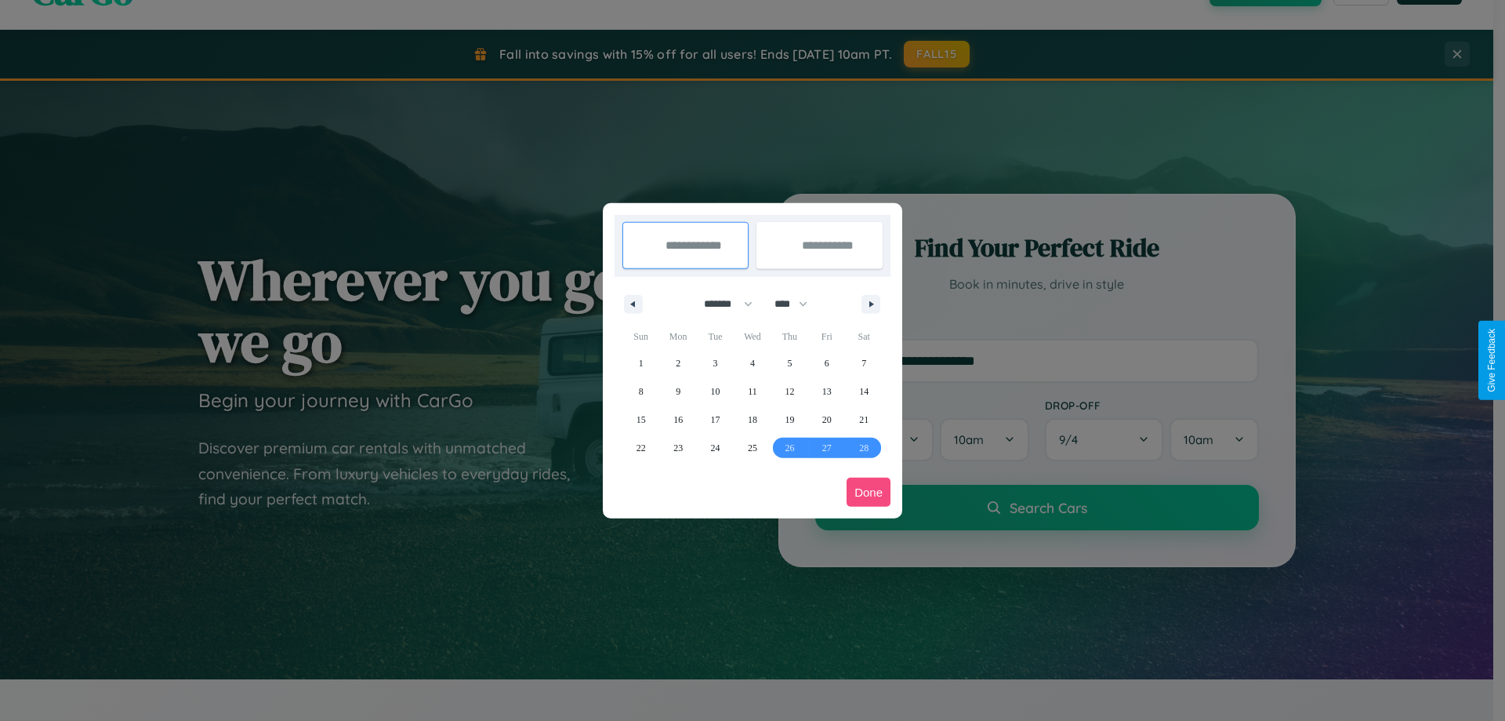 The image size is (1505, 721). I want to click on span: 14, so click(864, 391).